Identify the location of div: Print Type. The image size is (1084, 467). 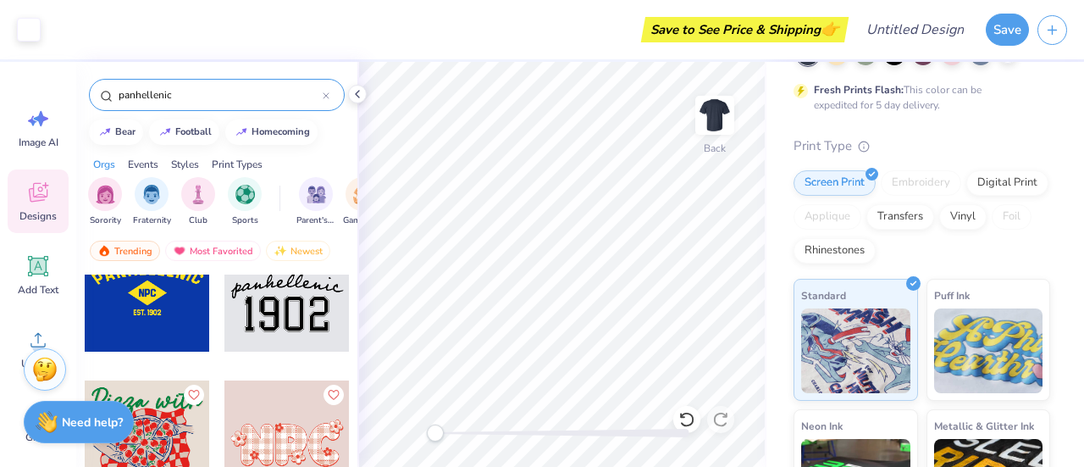
(922, 146).